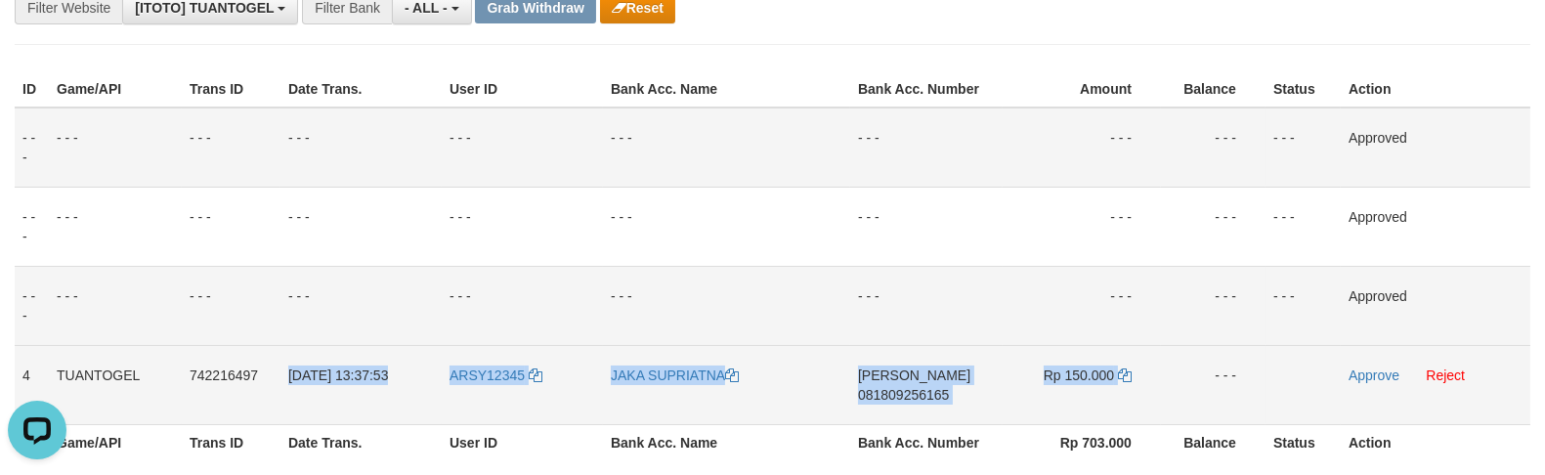 The height and width of the screenshot is (475, 1545). Describe the element at coordinates (903, 395) in the screenshot. I see `span: Copy 081809256165 to clipboard` at that location.